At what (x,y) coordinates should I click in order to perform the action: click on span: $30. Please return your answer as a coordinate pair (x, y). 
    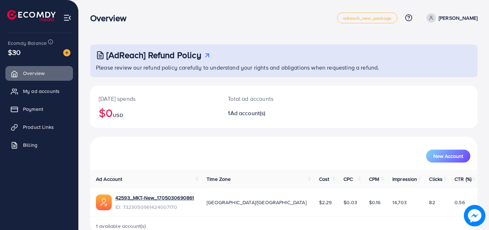
    Looking at the image, I should click on (14, 52).